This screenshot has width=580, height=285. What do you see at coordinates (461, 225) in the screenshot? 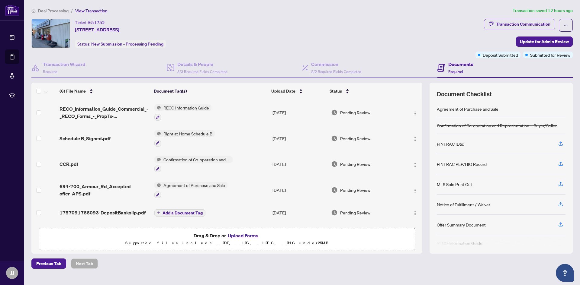
I see `div: Offer Summary Document` at bounding box center [461, 225].